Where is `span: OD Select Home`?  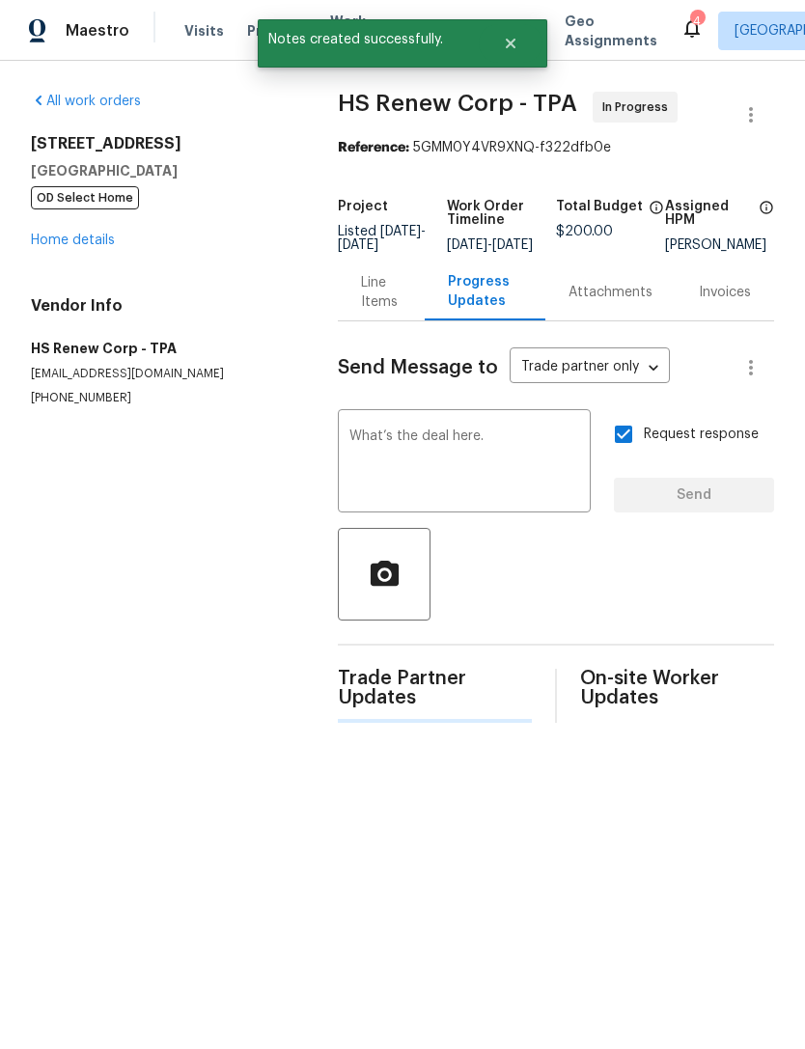 span: OD Select Home is located at coordinates (85, 198).